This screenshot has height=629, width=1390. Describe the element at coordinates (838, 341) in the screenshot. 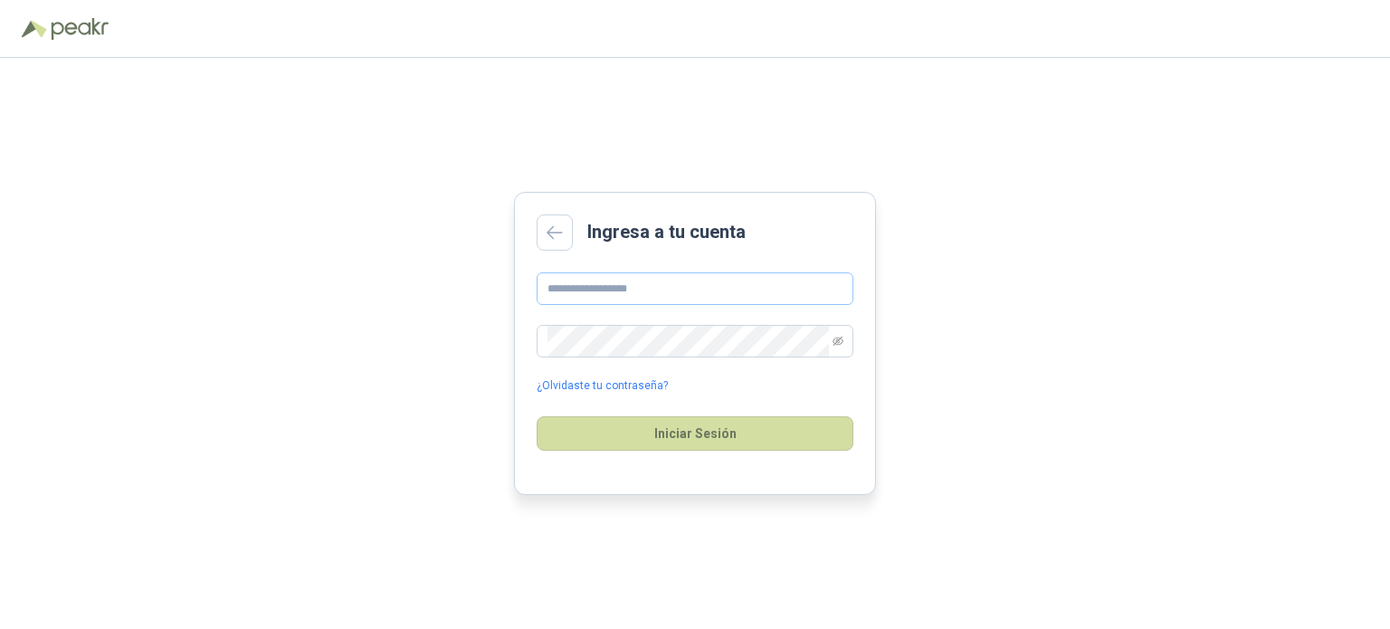

I see `span: eye-invisible` at that location.